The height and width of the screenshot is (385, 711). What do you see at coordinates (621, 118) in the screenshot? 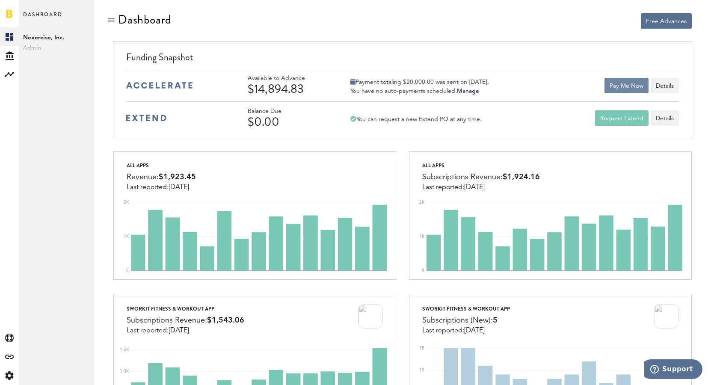
I see `button: Request Extend` at bounding box center [621, 118].